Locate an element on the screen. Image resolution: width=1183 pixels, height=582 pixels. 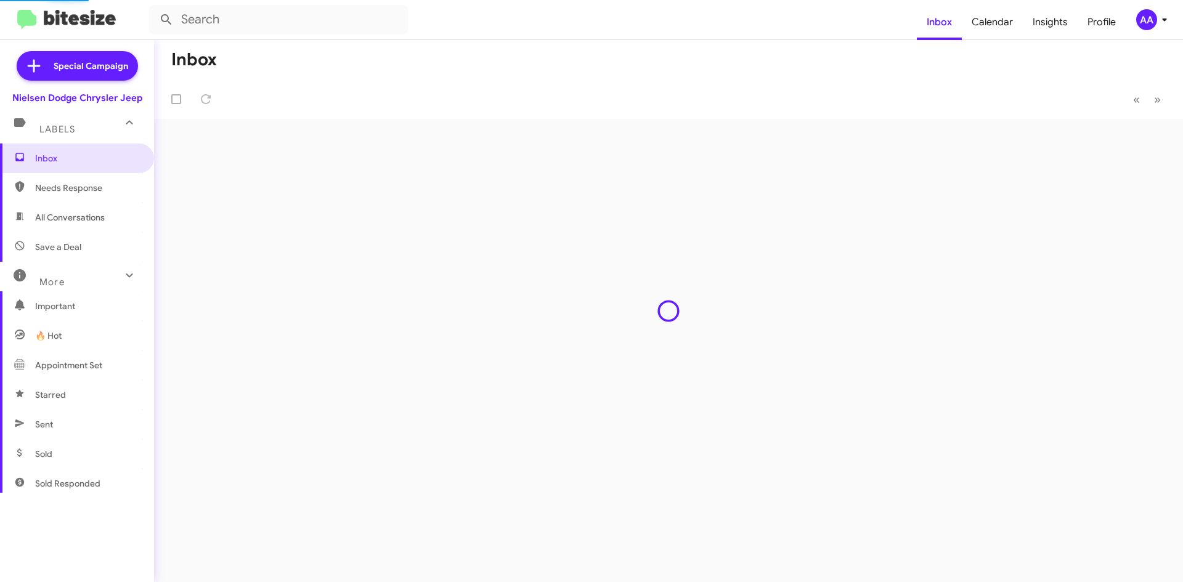
span: Sold is located at coordinates (44, 454).